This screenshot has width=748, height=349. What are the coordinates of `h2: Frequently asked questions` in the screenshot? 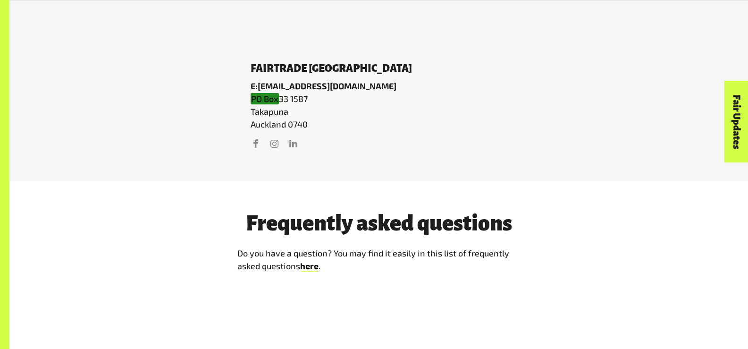 It's located at (379, 223).